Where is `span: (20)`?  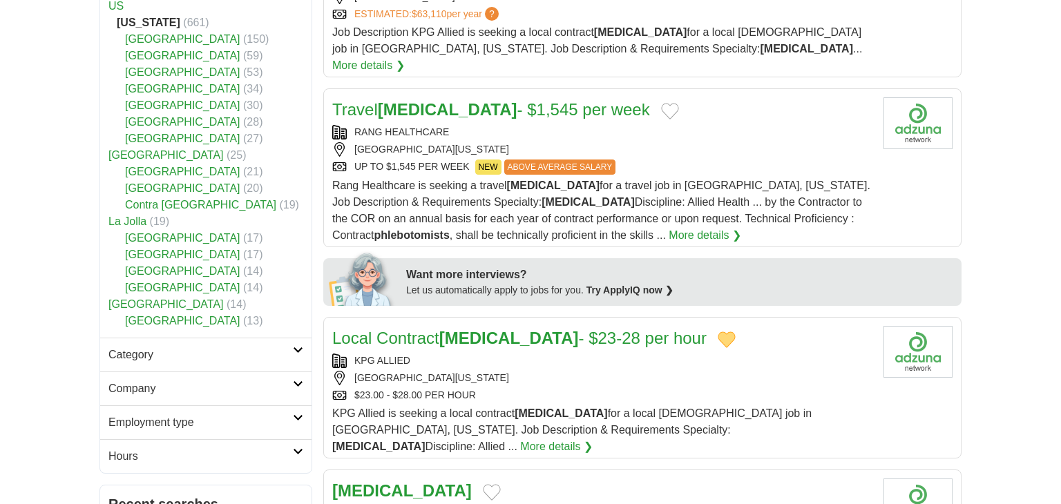
span: (20) is located at coordinates (253, 188).